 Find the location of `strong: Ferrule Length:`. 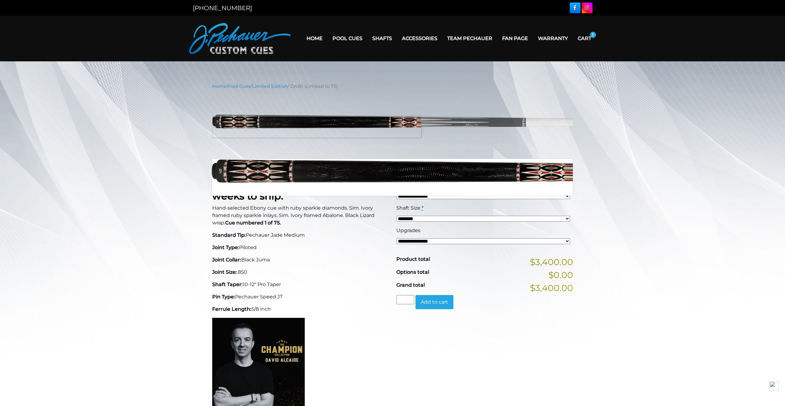

strong: Ferrule Length: is located at coordinates (232, 309).